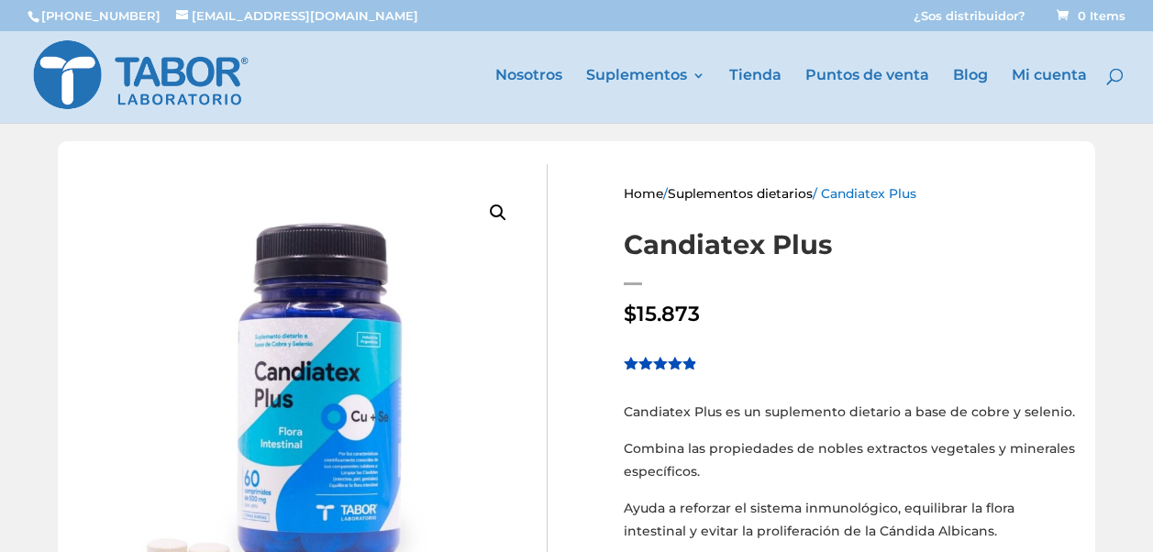 The height and width of the screenshot is (552, 1153). Describe the element at coordinates (140, 74) in the screenshot. I see `img: Laboratorio Tabor` at that location.